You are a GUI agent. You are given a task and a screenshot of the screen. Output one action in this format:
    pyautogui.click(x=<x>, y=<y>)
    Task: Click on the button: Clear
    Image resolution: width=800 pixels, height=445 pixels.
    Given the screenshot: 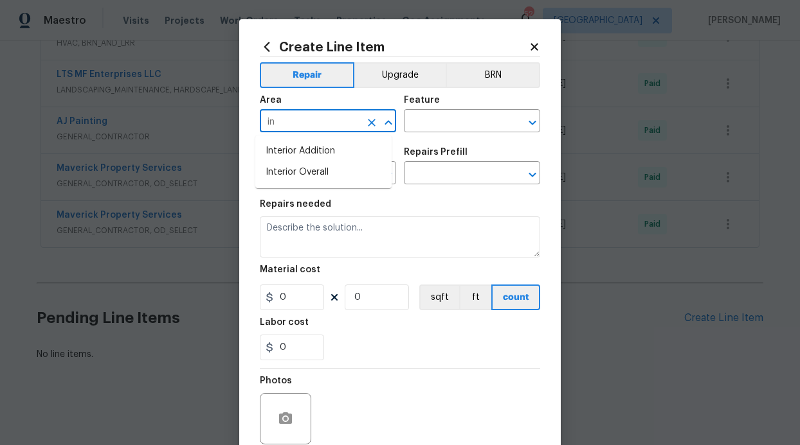 What is the action you would take?
    pyautogui.click(x=371, y=123)
    